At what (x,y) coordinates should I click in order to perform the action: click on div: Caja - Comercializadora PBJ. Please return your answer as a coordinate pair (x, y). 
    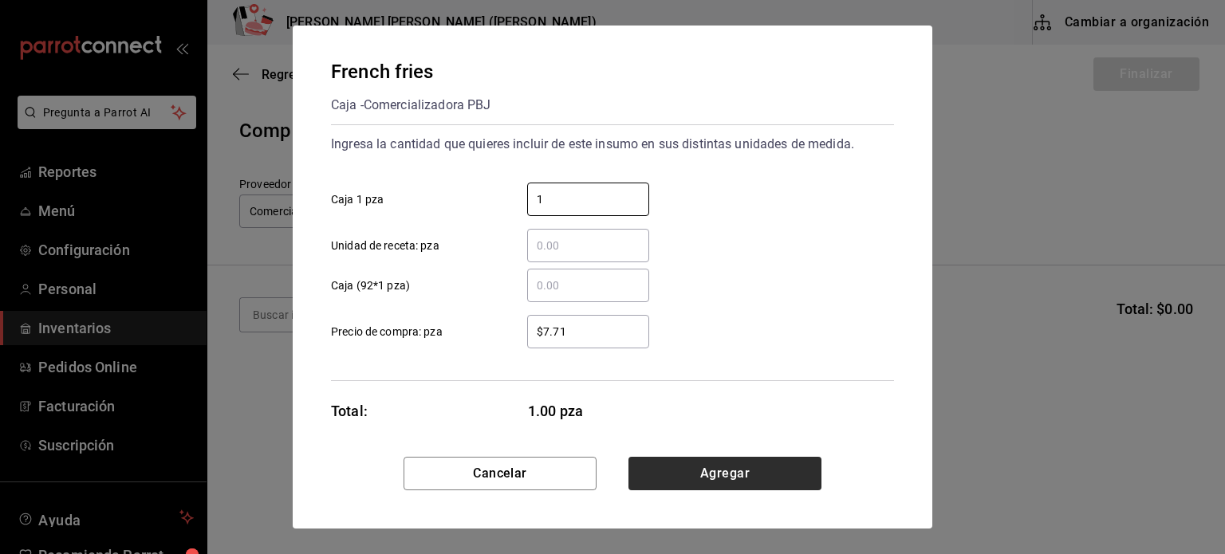
    Looking at the image, I should click on (411, 105).